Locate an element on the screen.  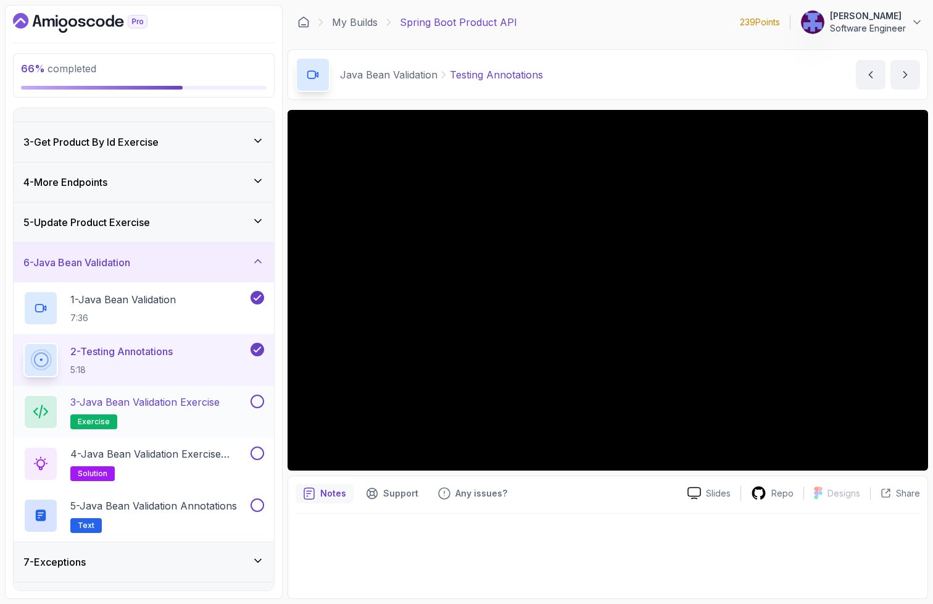
p: 239 Points is located at coordinates (760, 22).